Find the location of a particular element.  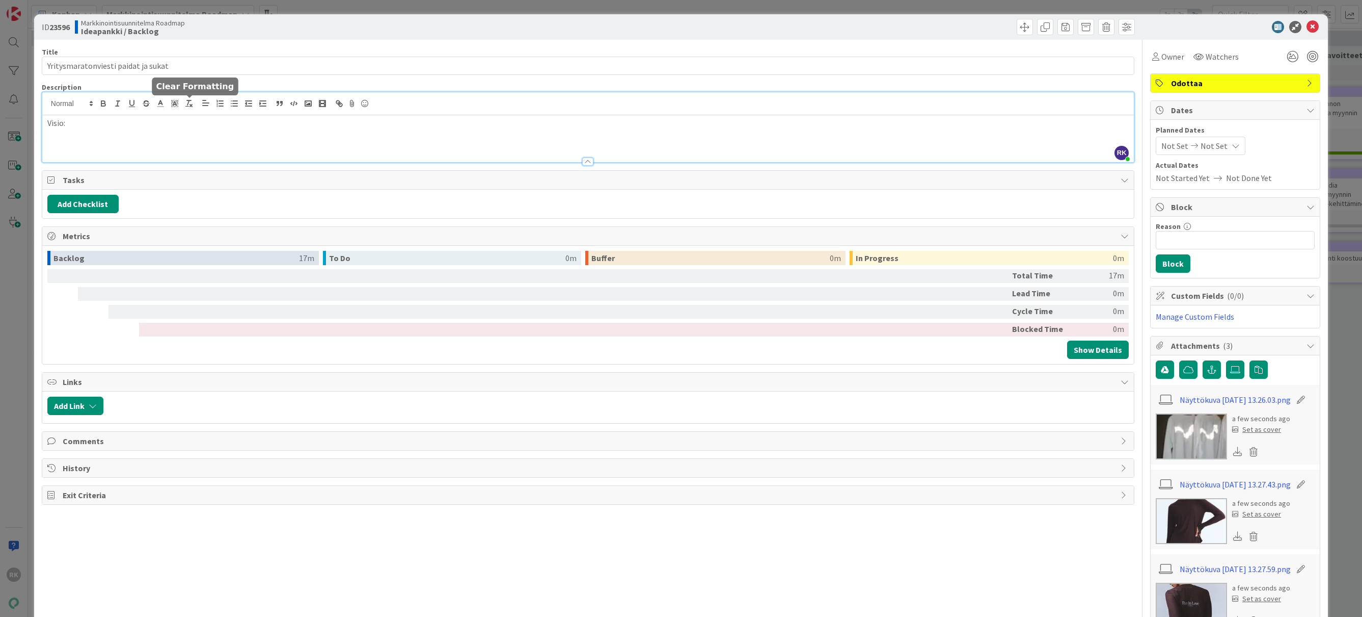

a: Manage Custom Fields is located at coordinates (1195, 316).